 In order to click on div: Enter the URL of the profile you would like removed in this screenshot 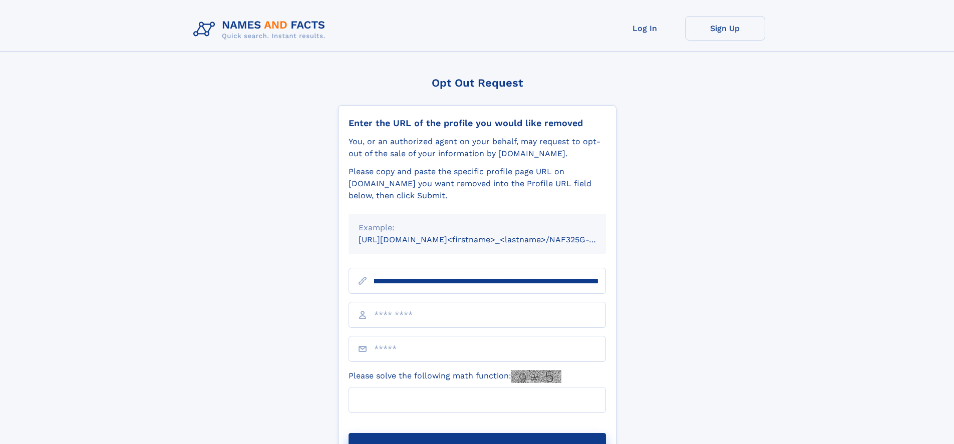, I will do `click(477, 123)`.